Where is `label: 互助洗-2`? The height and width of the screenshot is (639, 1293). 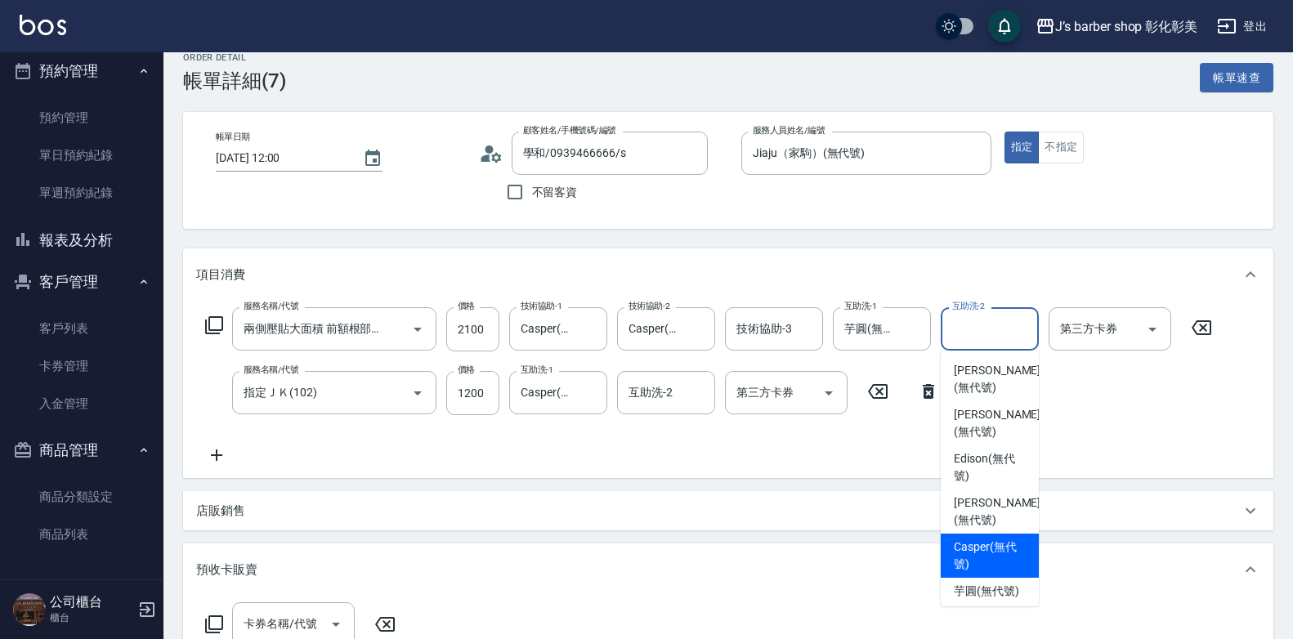 label: 互助洗-2 is located at coordinates (969, 306).